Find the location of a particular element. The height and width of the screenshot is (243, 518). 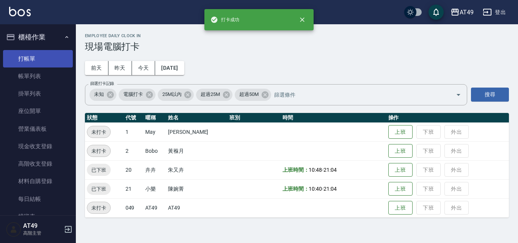

button: save is located at coordinates (436, 12).